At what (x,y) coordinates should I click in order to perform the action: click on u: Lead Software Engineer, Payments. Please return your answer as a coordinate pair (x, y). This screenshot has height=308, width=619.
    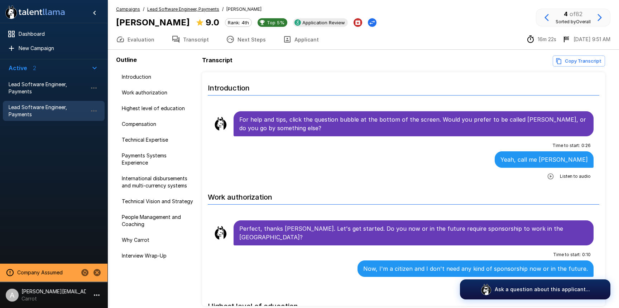
    Looking at the image, I should click on (183, 9).